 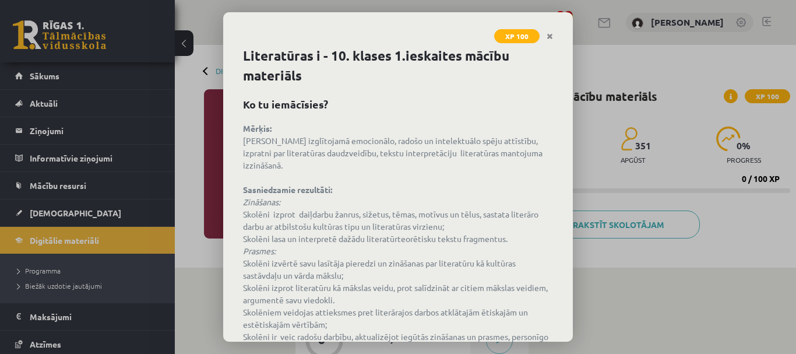 I want to click on a: Close, so click(x=550, y=36).